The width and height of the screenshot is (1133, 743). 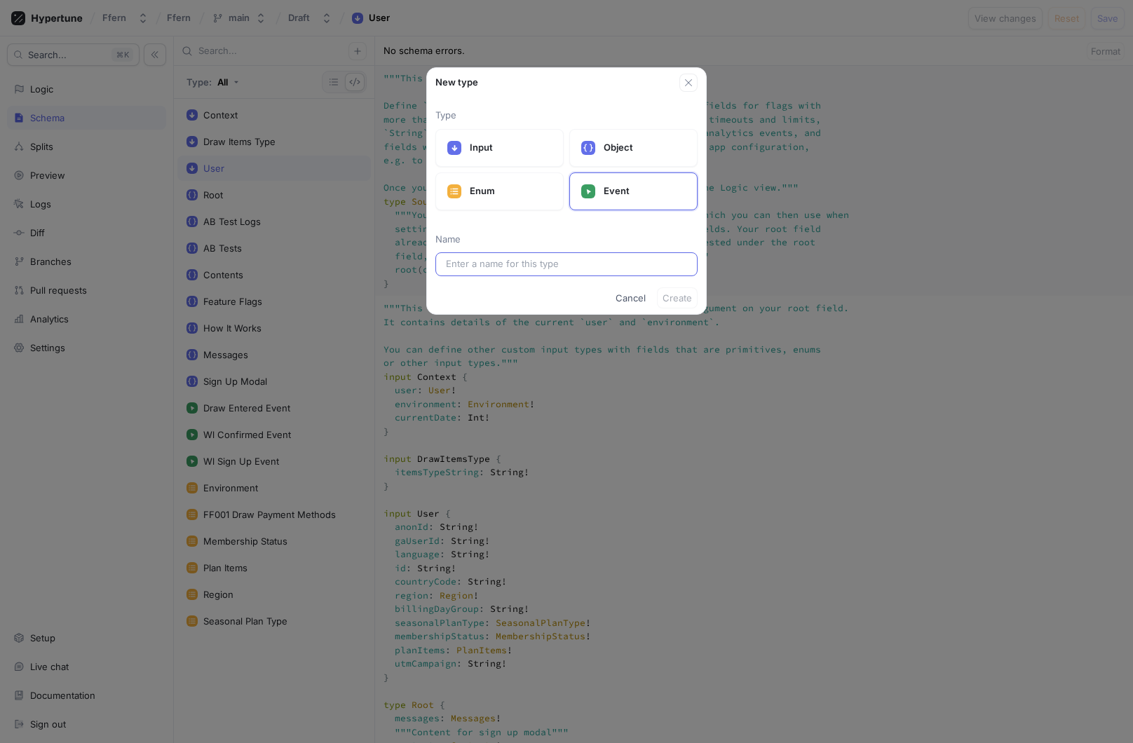 What do you see at coordinates (510, 148) in the screenshot?
I see `p: Input` at bounding box center [510, 148].